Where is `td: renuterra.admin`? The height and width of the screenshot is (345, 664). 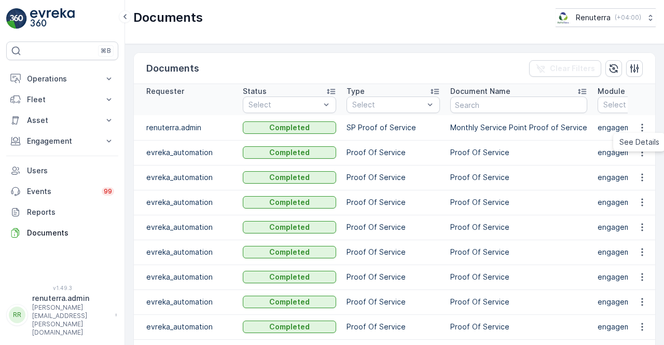
td: renuterra.admin is located at coordinates (186, 128).